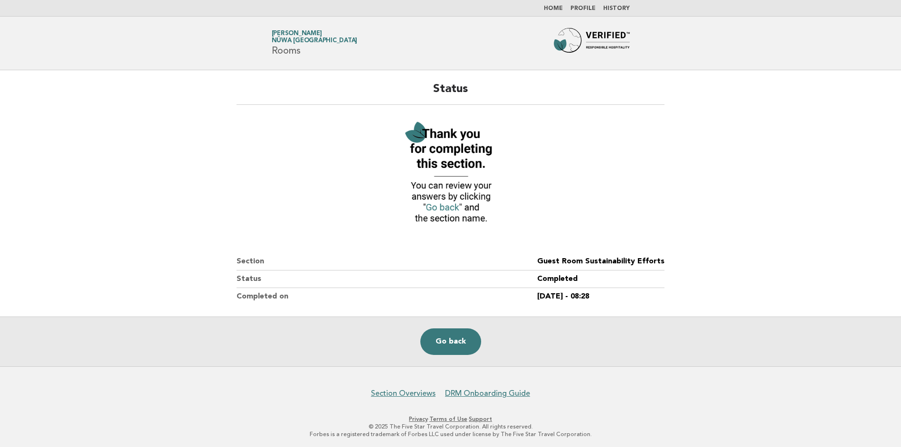 Image resolution: width=901 pixels, height=447 pixels. I want to click on img: Forbes Travel Guide, so click(592, 43).